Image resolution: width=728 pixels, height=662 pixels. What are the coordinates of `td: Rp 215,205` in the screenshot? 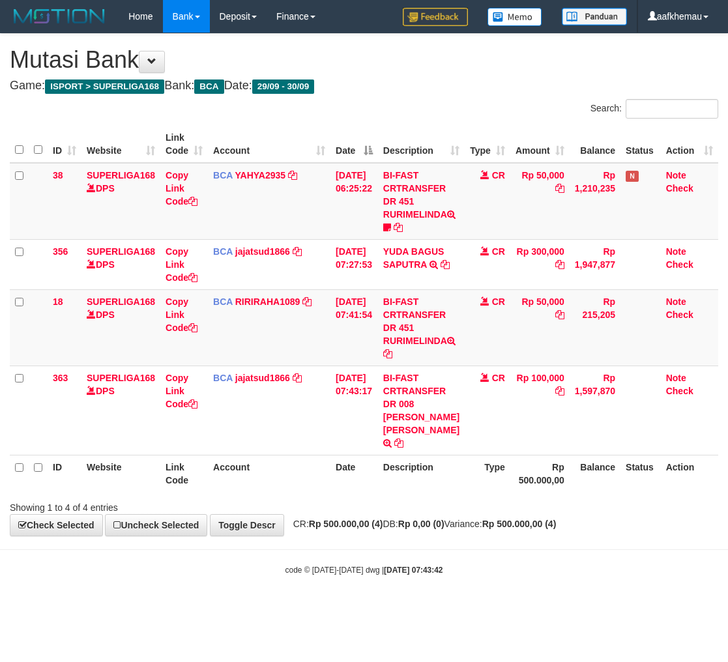 It's located at (595, 327).